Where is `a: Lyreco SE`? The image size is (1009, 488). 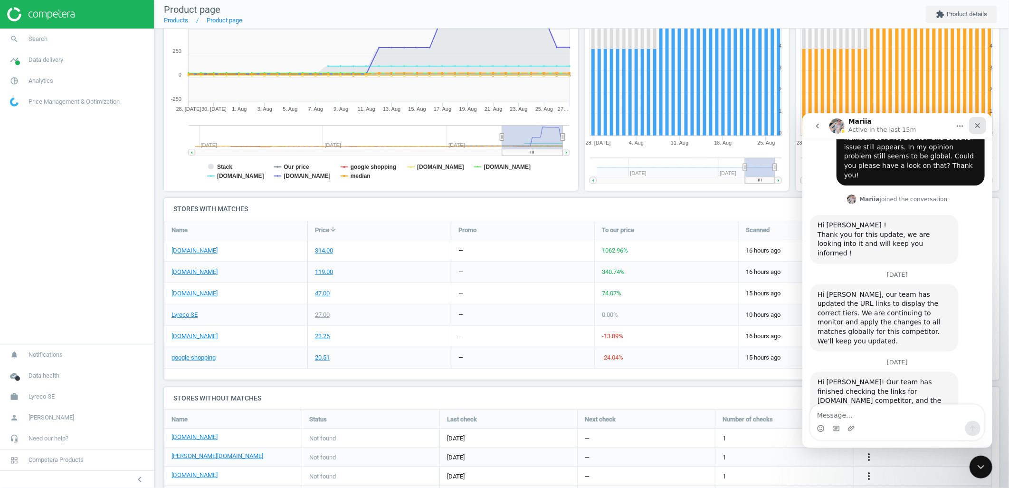
a: Lyreco SE is located at coordinates (184, 315).